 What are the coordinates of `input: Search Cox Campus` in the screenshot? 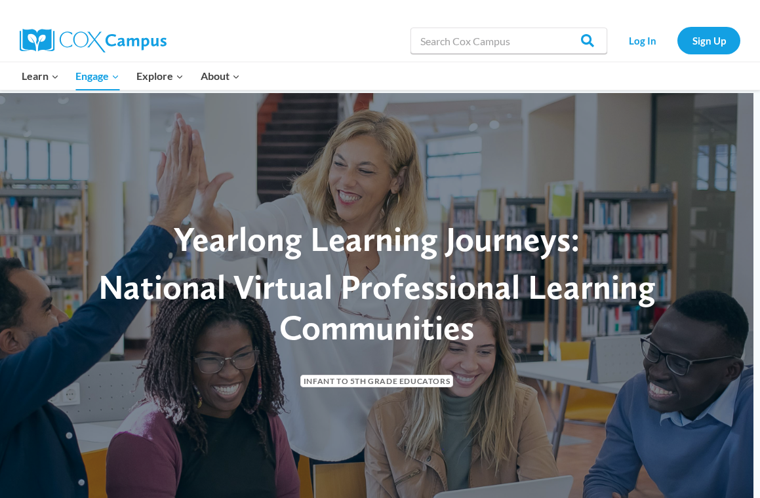 It's located at (509, 41).